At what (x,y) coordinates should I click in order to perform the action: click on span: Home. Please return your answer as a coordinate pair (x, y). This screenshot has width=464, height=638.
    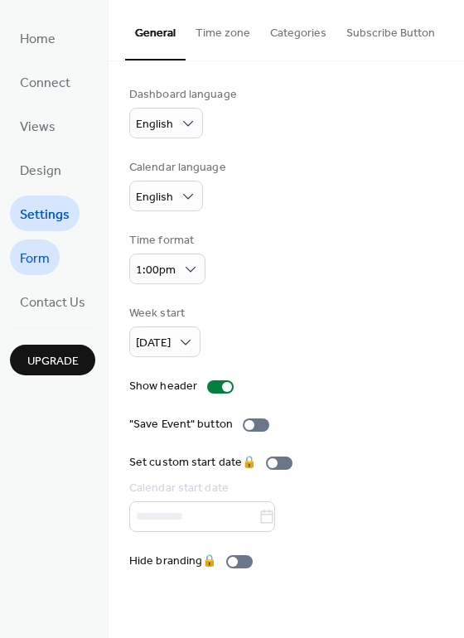
    Looking at the image, I should click on (37, 39).